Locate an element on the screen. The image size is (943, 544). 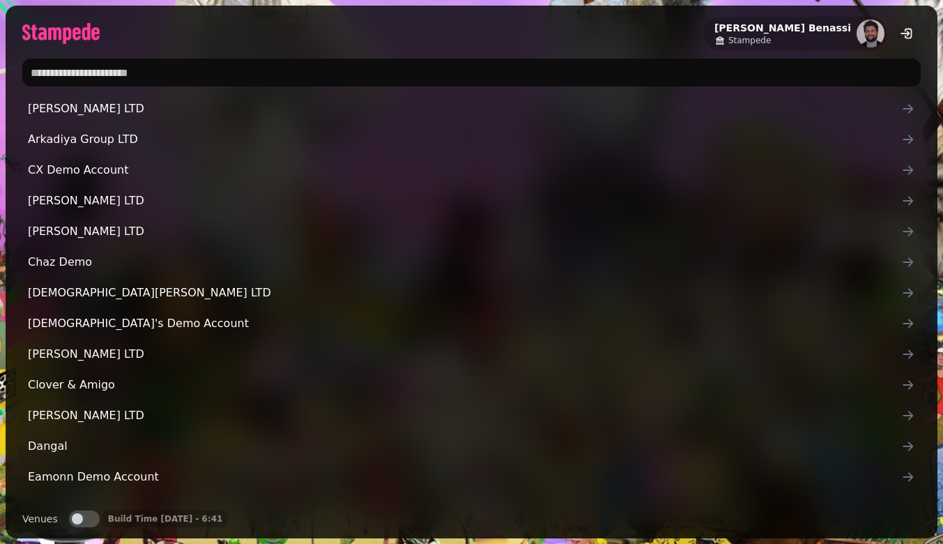
span: Dangal is located at coordinates (464, 446).